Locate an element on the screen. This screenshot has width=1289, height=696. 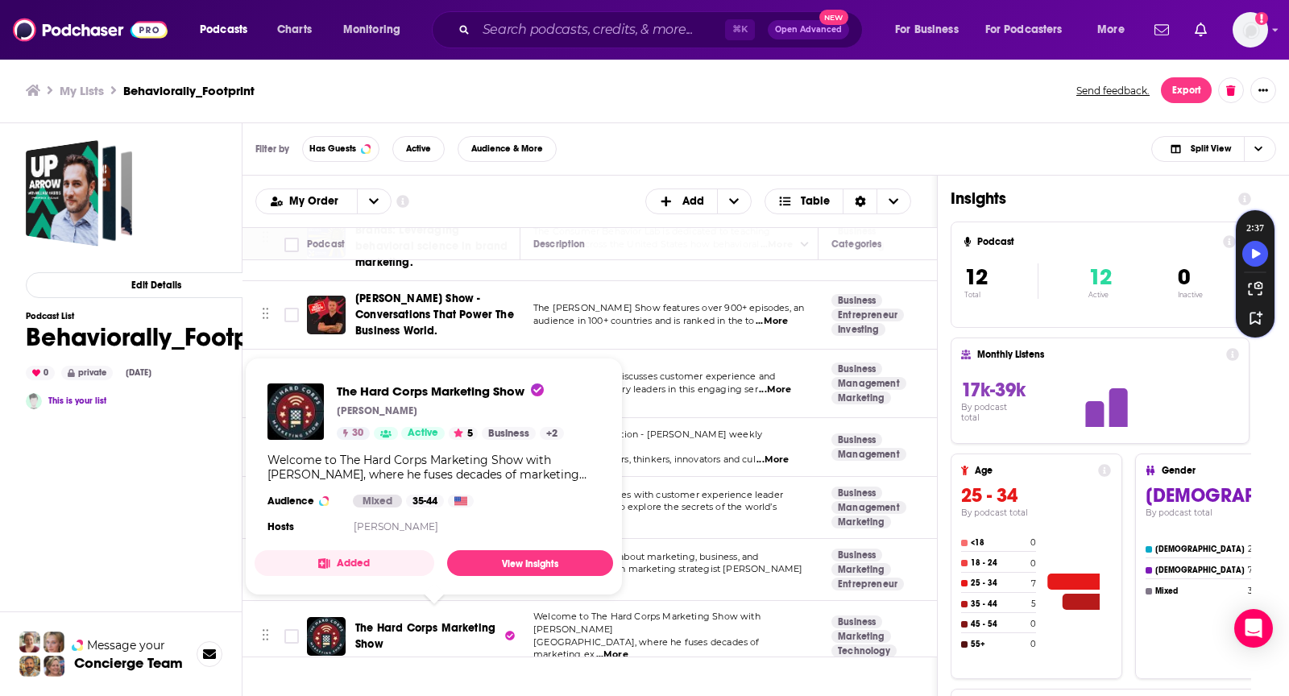
button: Show profile menu is located at coordinates (1250, 30).